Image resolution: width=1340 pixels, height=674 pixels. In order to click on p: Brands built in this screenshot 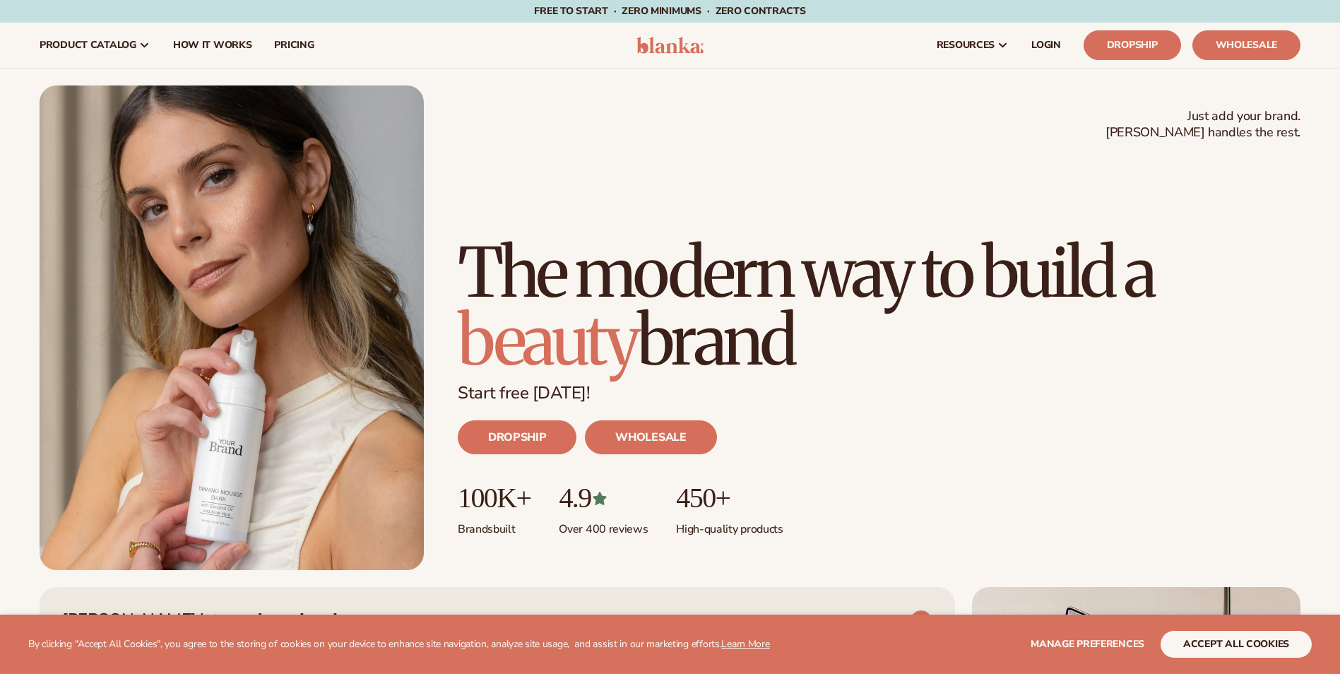, I will do `click(494, 525)`.